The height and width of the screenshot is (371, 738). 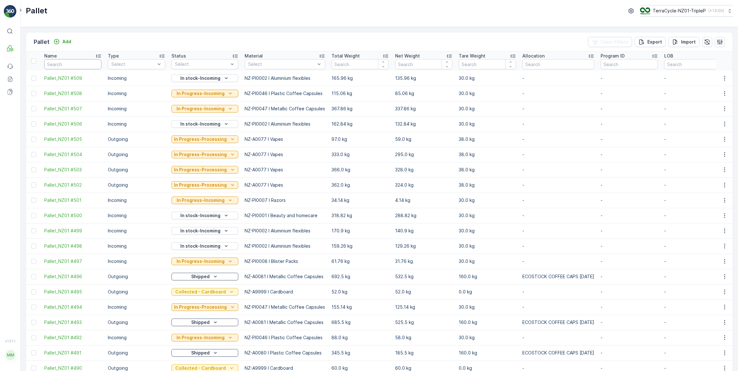 What do you see at coordinates (424, 338) in the screenshot?
I see `p: 58.0 kg` at bounding box center [424, 338].